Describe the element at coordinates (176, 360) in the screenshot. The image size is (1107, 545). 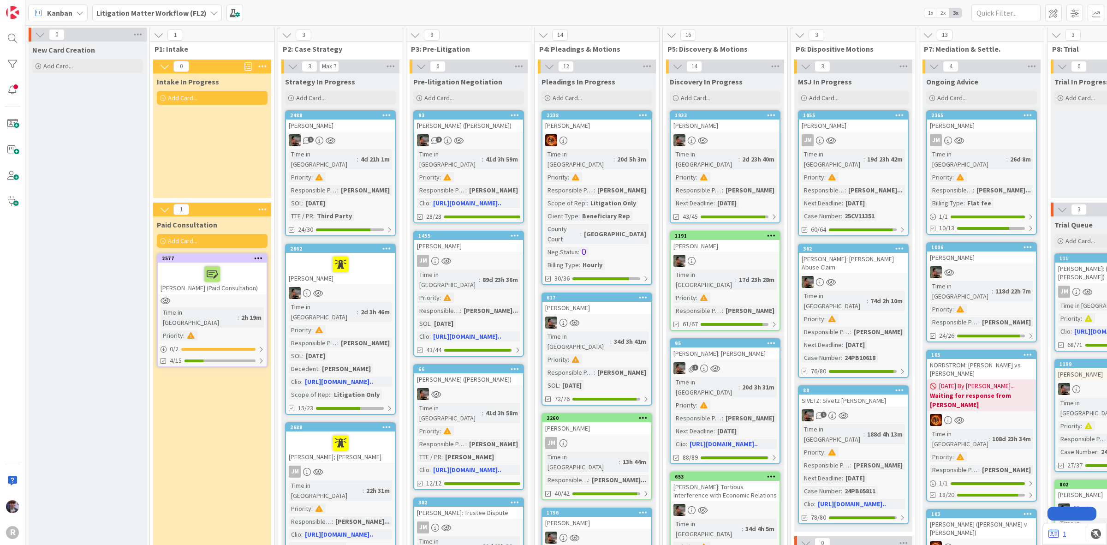
I see `span: 4/15` at that location.